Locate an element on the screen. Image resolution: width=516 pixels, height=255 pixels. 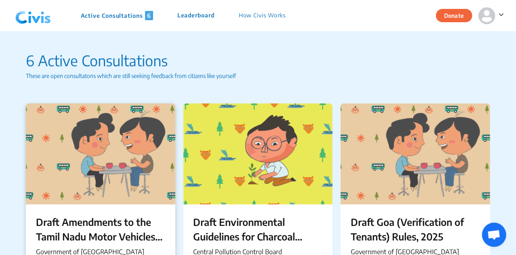
div: Open chat is located at coordinates (495, 235).